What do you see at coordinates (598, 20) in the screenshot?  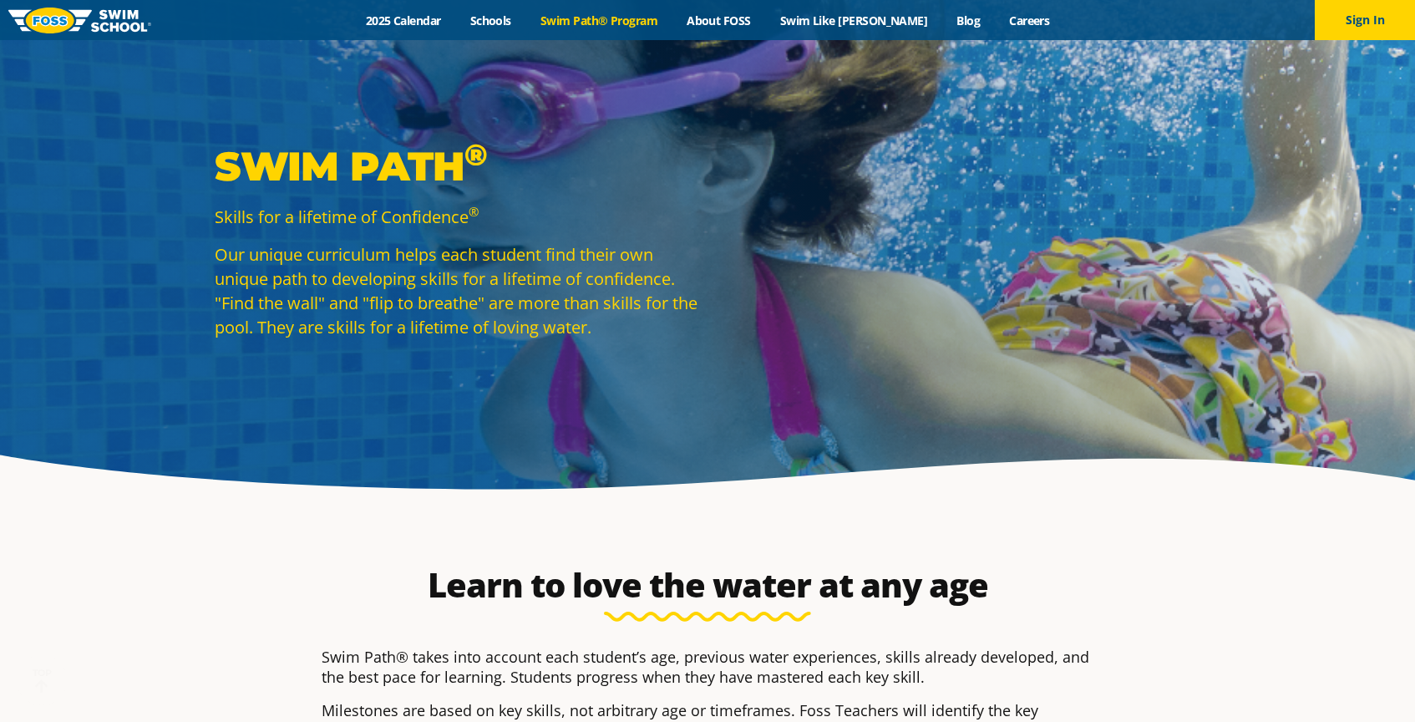 I see `a: Swim Path® Program` at bounding box center [598, 20].